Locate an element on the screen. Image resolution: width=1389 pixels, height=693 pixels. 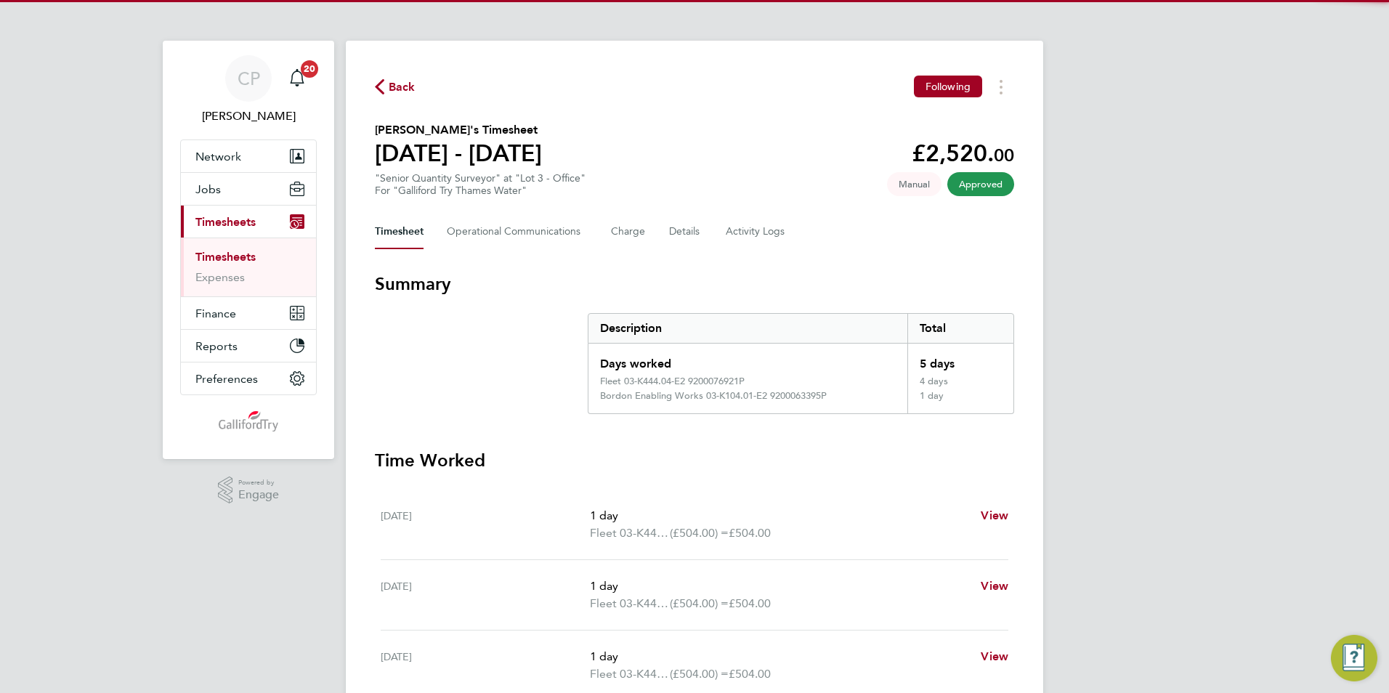
a: Go to home page is located at coordinates (248, 421).